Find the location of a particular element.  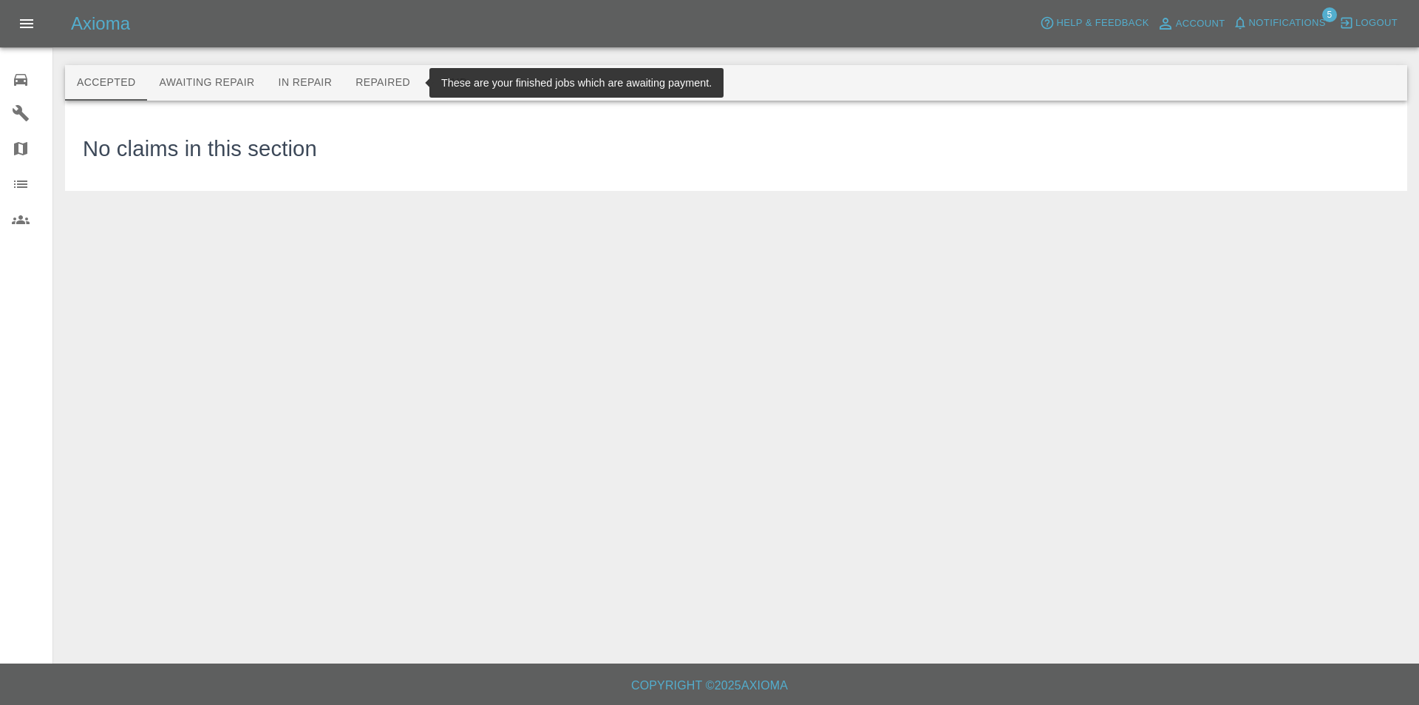

span: Account is located at coordinates (1201, 24).